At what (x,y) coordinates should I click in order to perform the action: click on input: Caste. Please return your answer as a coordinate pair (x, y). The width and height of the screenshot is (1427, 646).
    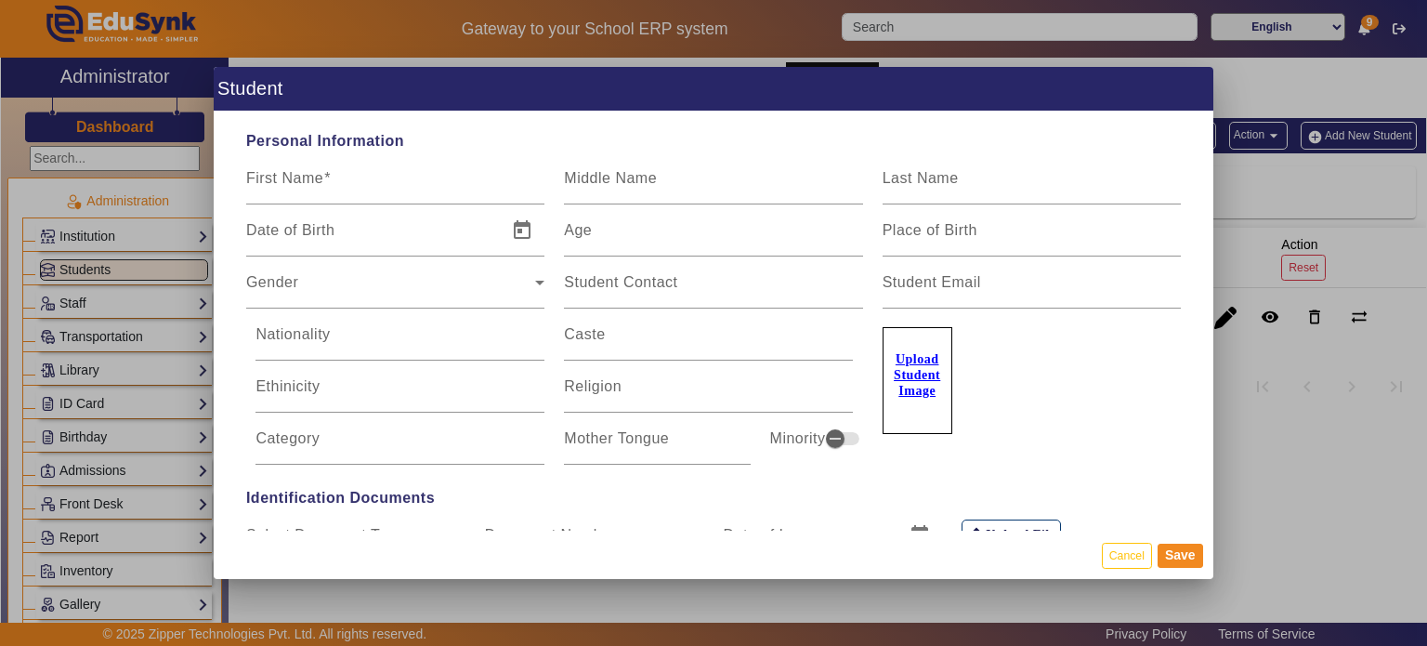
    Looking at the image, I should click on (708, 342).